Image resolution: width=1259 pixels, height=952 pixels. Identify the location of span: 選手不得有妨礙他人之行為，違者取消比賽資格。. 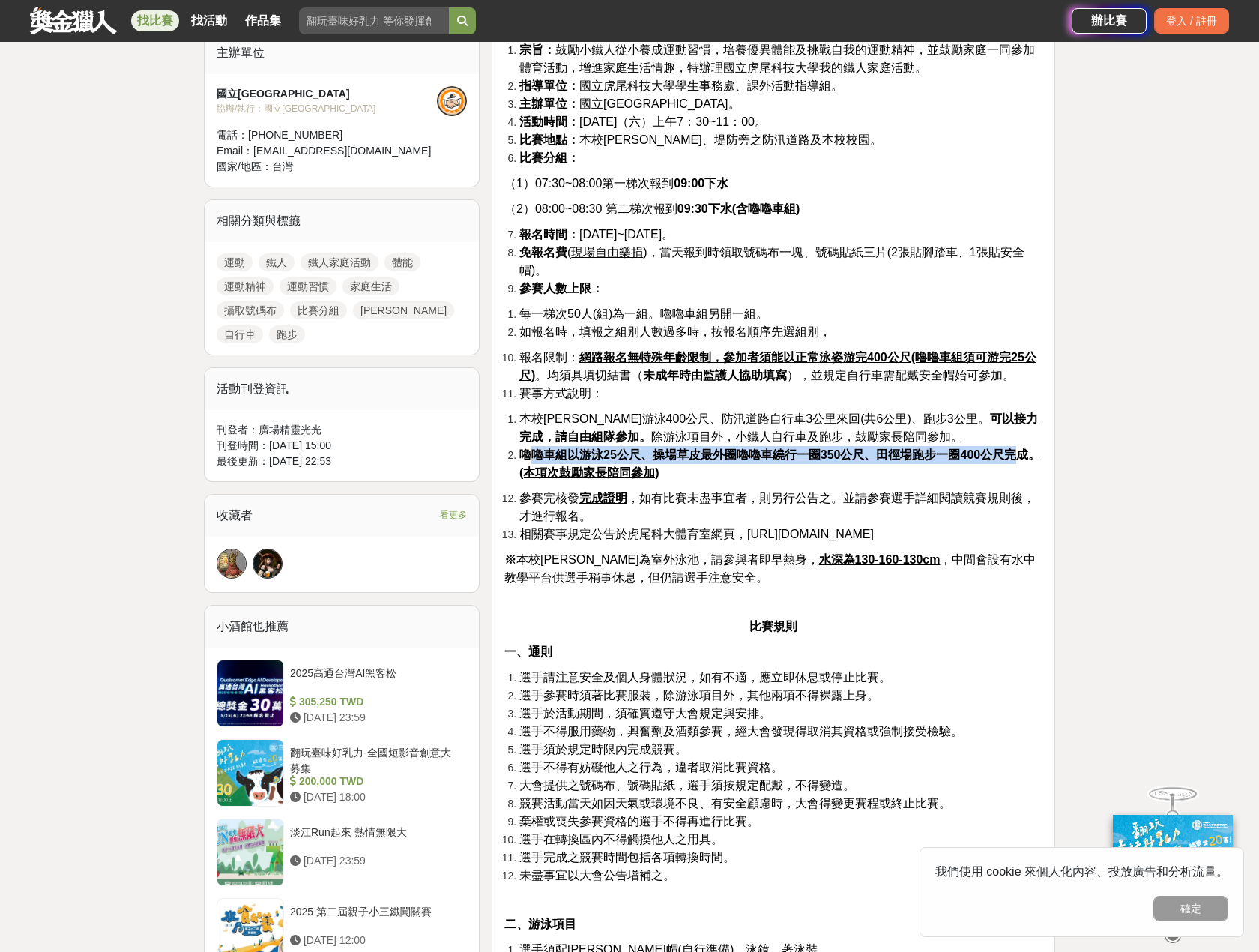
(651, 767).